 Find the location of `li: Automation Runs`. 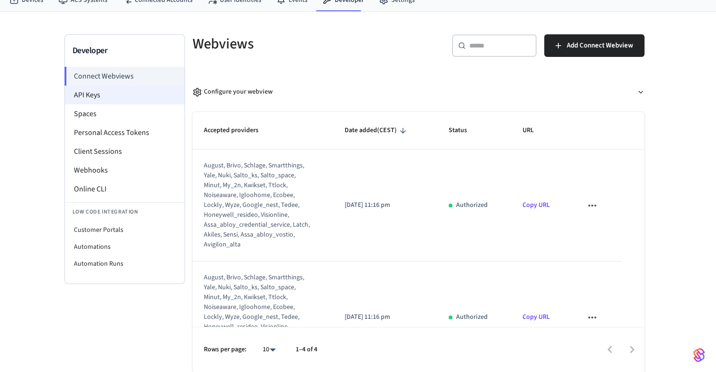

li: Automation Runs is located at coordinates (125, 264).